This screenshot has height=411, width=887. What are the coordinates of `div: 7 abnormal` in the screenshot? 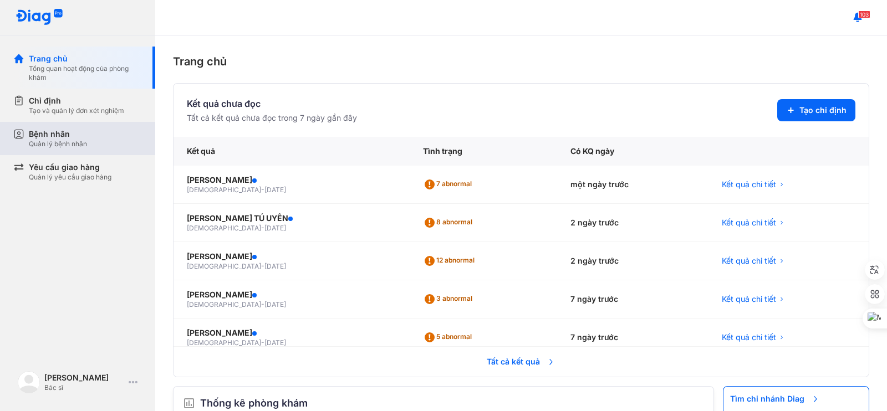 It's located at (449, 185).